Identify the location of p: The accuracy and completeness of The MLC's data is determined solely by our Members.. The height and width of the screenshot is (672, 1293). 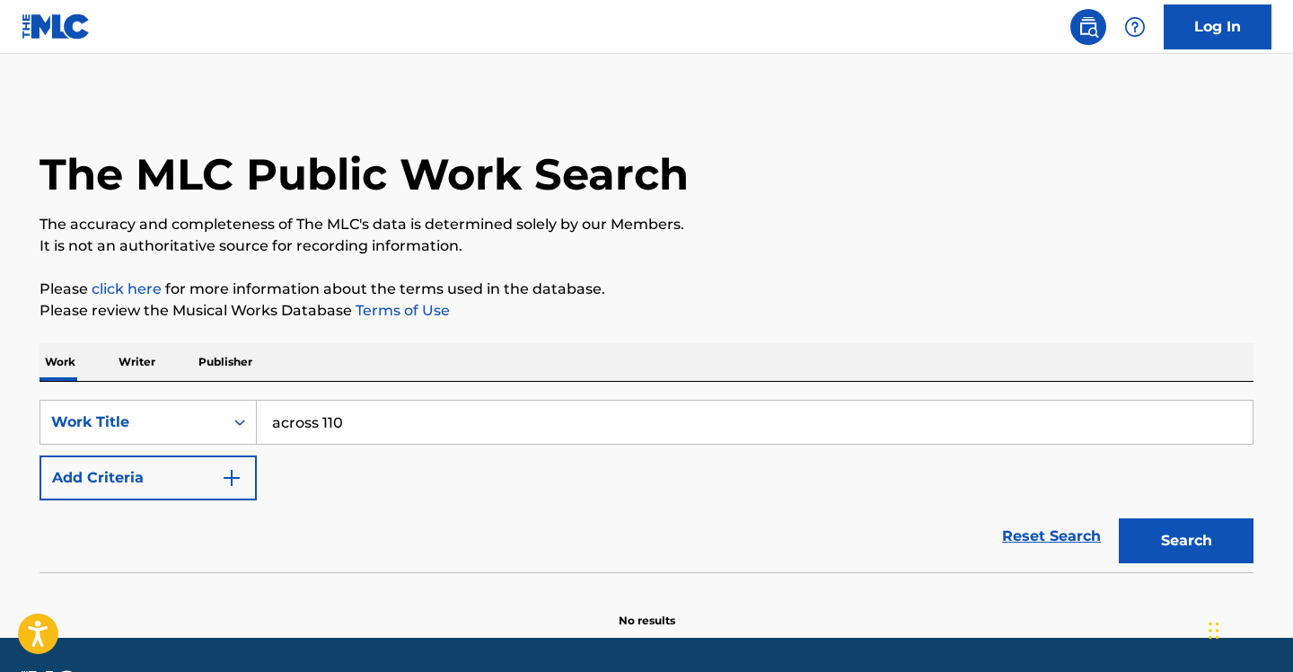
(646, 224).